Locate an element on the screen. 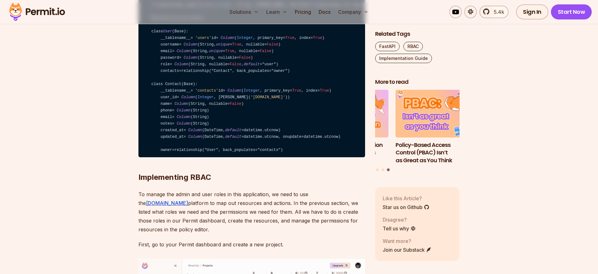 The width and height of the screenshot is (598, 274). h2: Related Tags is located at coordinates (417, 34).